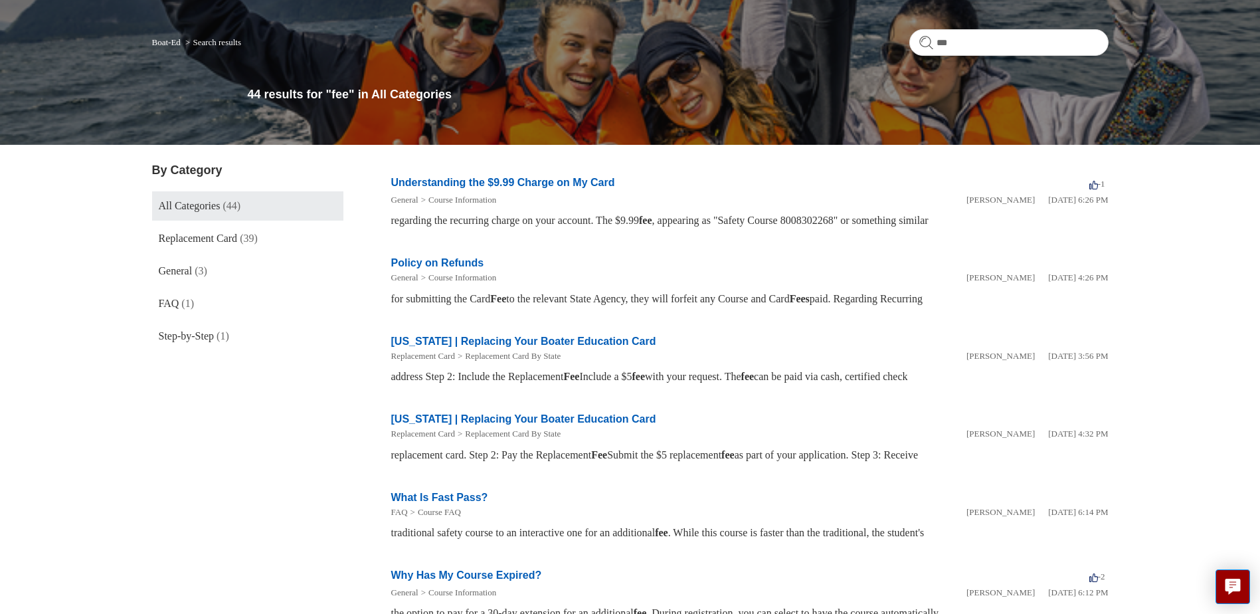  I want to click on h3: By Category, so click(248, 170).